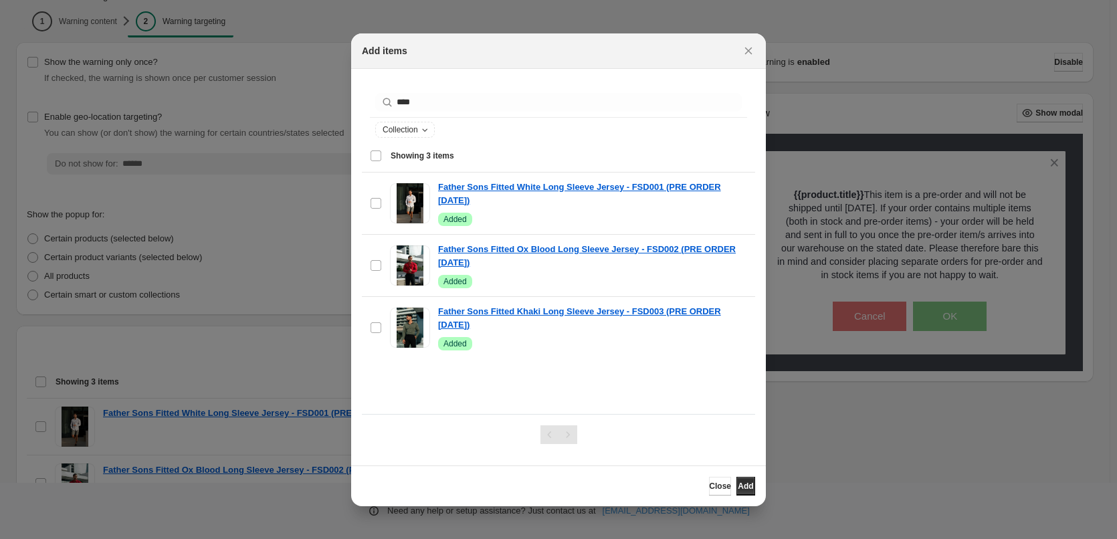 The width and height of the screenshot is (1117, 539). Describe the element at coordinates (422, 156) in the screenshot. I see `span: Showing 3 items` at that location.